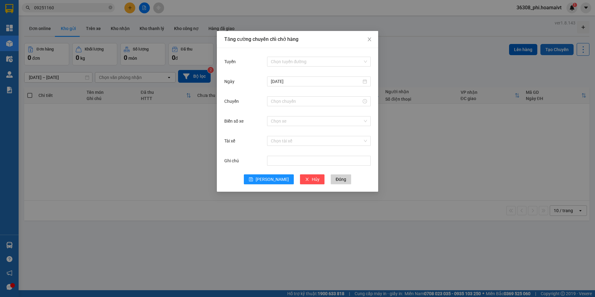 Image resolution: width=595 pixels, height=297 pixels. Describe the element at coordinates (317, 141) in the screenshot. I see `input: Tài xế` at that location.